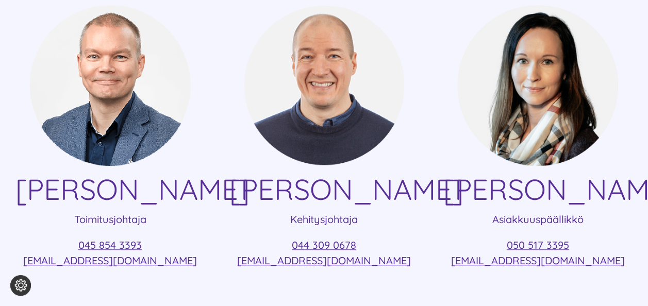 The image size is (648, 306). What do you see at coordinates (110, 245) in the screenshot?
I see `a: 045 854 3393` at bounding box center [110, 245].